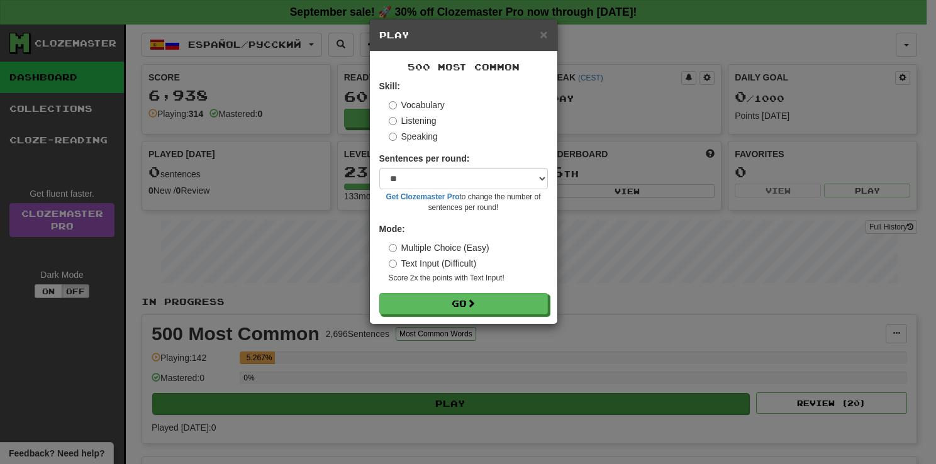  What do you see at coordinates (416, 105) in the screenshot?
I see `label: Vocabulary` at bounding box center [416, 105].